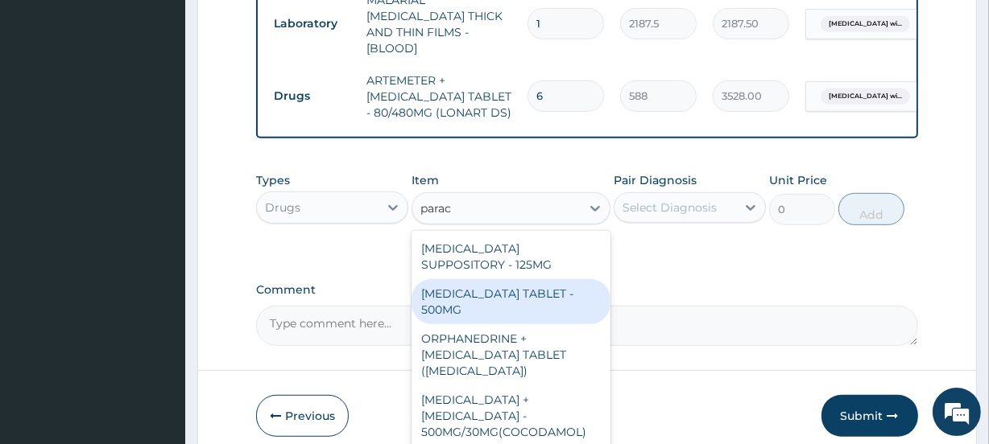 Image resolution: width=989 pixels, height=444 pixels. Describe the element at coordinates (47, 101) in the screenshot. I see `img: d_794563401_company_1708531726252_794563401` at that location.